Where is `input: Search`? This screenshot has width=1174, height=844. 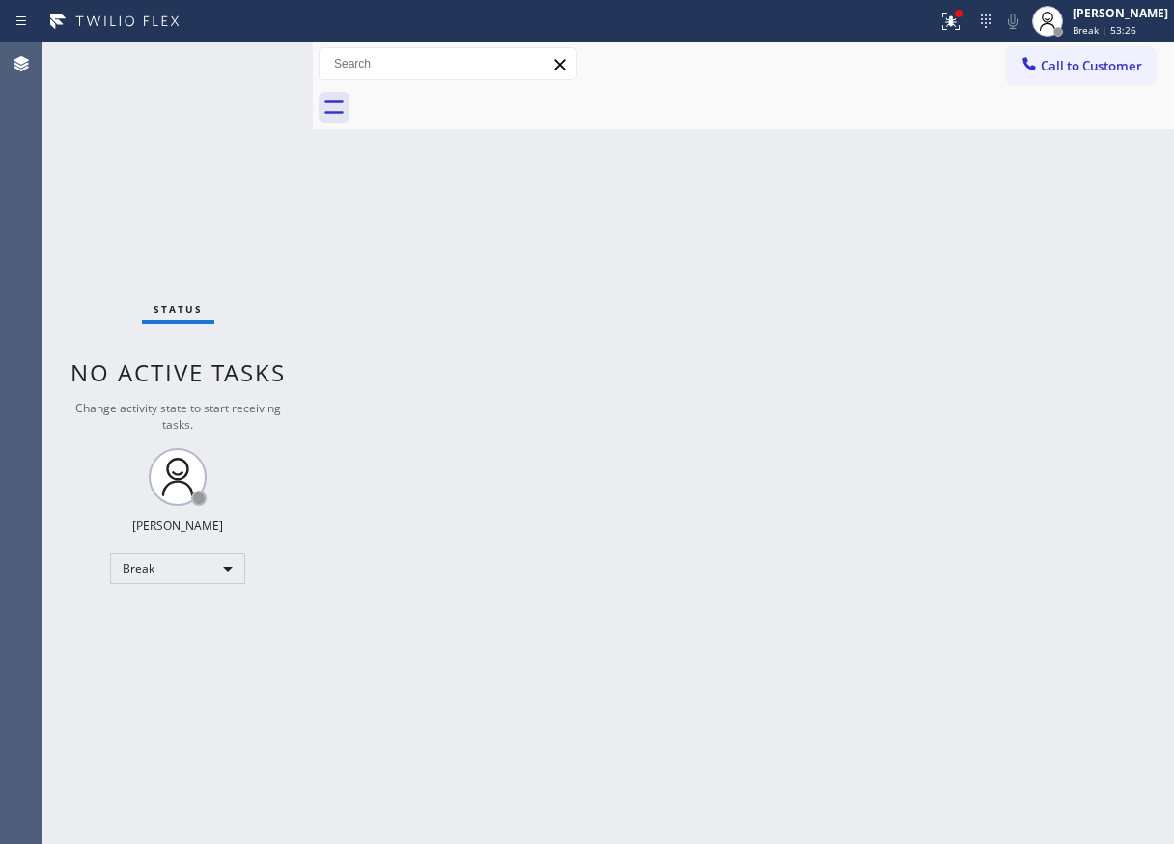 input: Search is located at coordinates (448, 64).